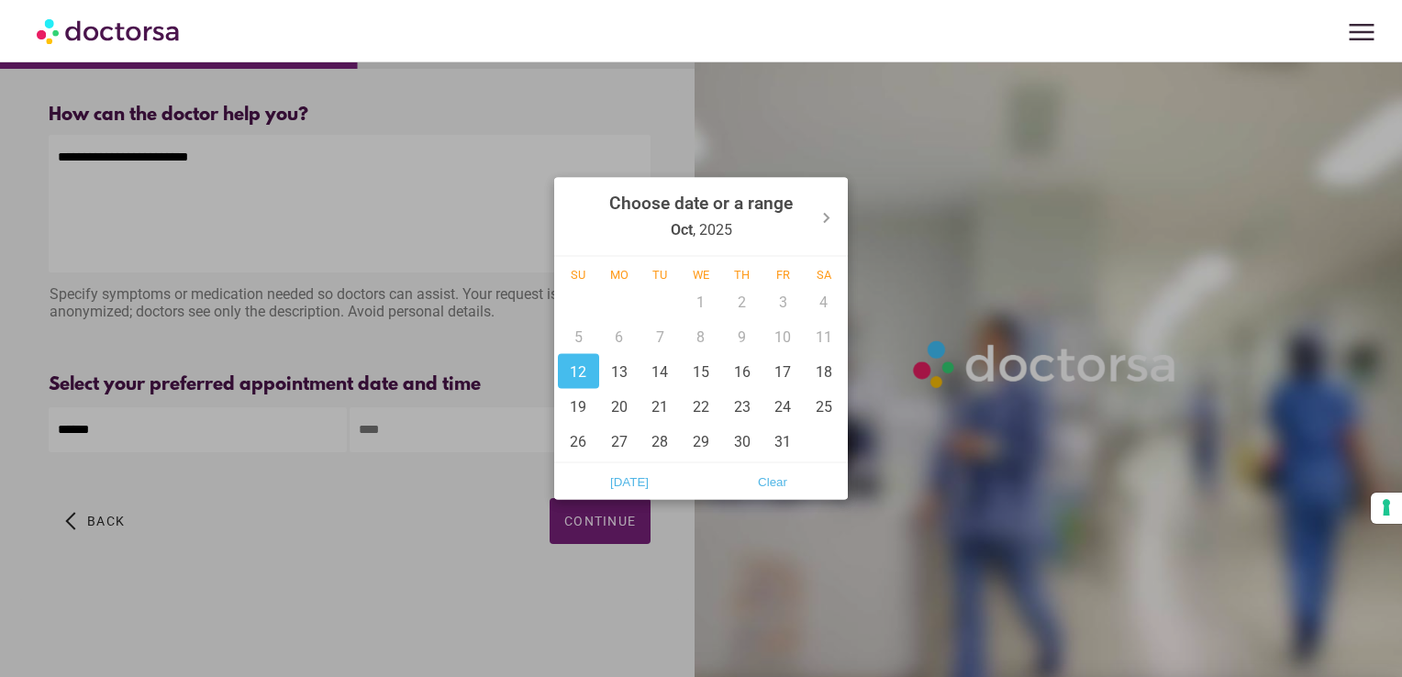  Describe the element at coordinates (619, 407) in the screenshot. I see `div: 20` at that location.